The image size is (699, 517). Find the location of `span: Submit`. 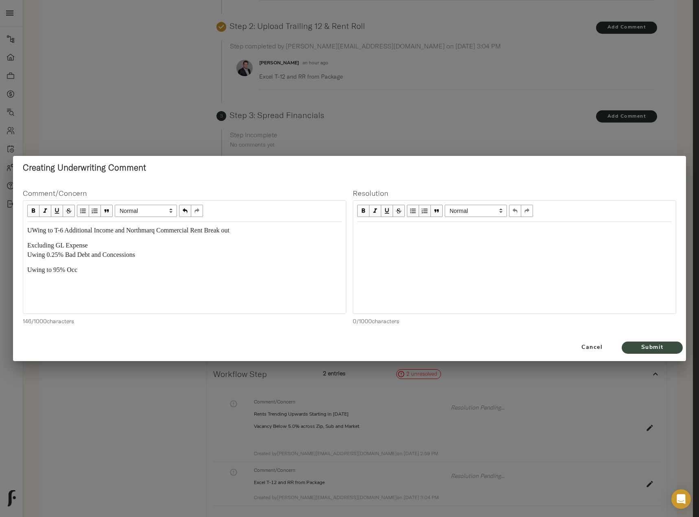

span: Submit is located at coordinates (652, 347).